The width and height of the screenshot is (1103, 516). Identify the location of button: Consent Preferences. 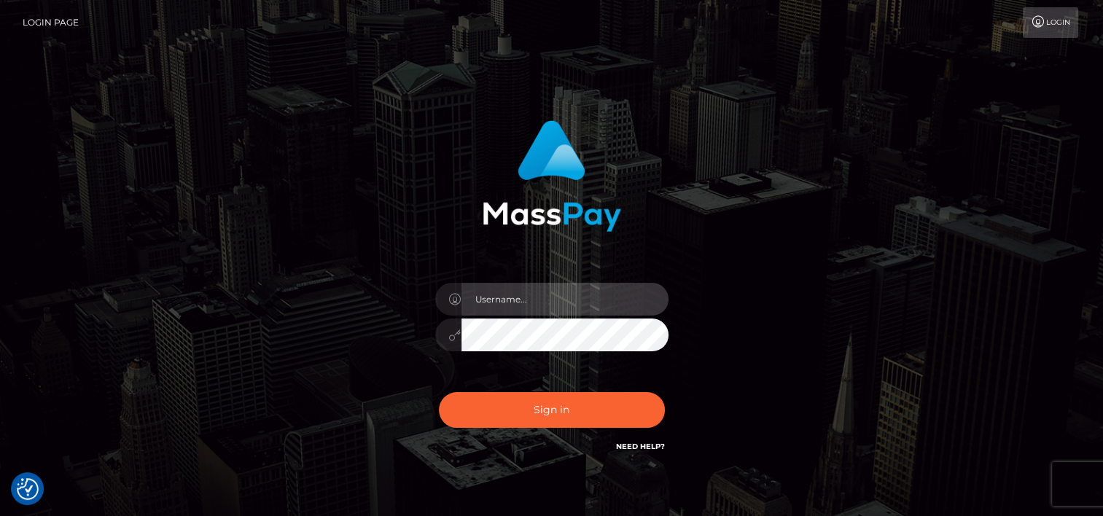
(28, 489).